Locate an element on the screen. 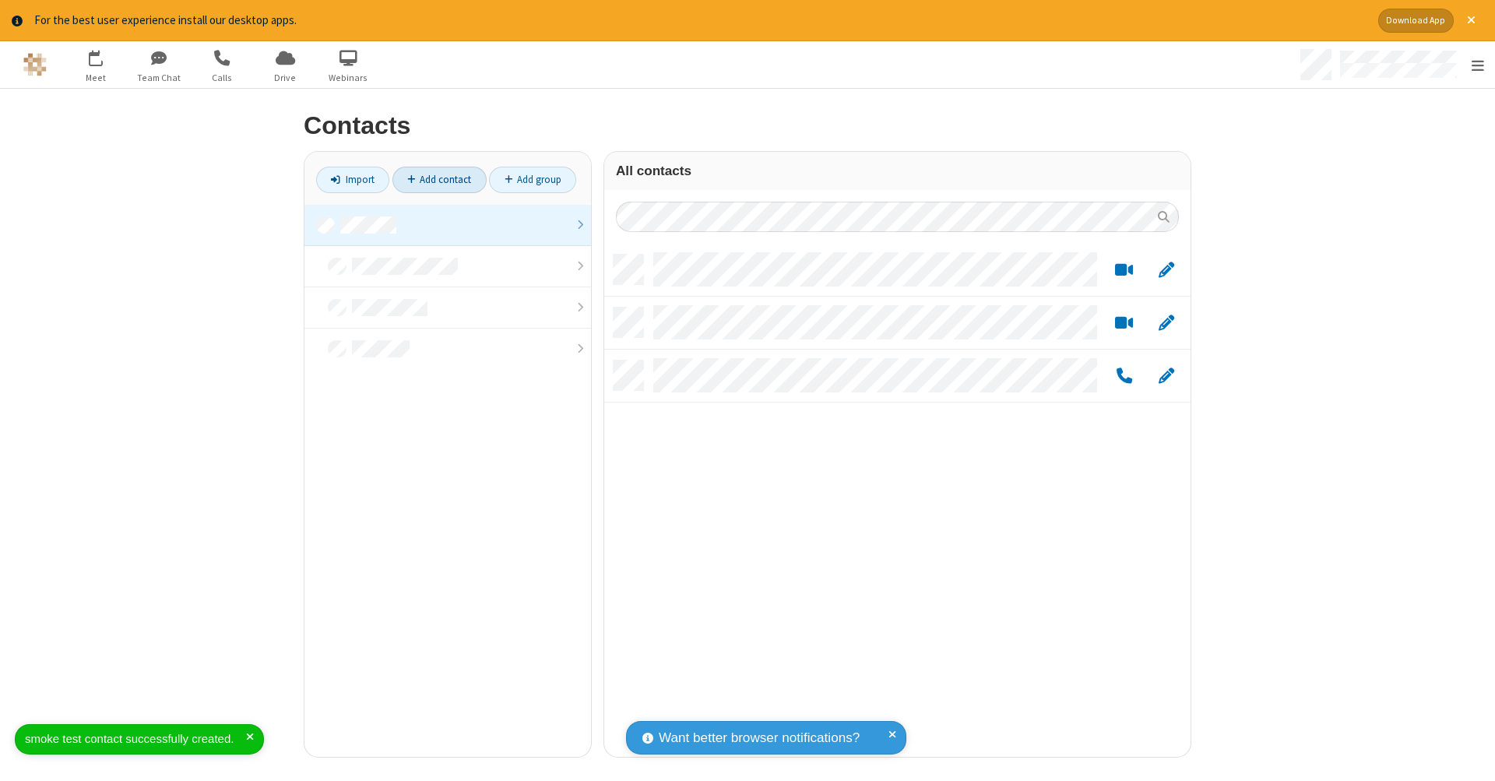 Image resolution: width=1495 pixels, height=781 pixels. h2: Contacts is located at coordinates (748, 125).